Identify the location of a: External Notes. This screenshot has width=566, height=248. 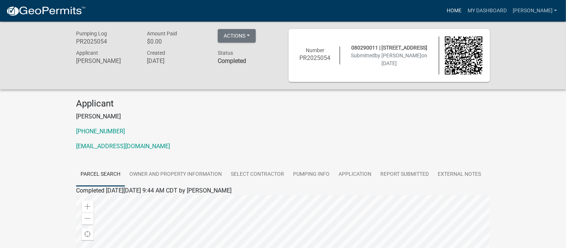
(459, 175).